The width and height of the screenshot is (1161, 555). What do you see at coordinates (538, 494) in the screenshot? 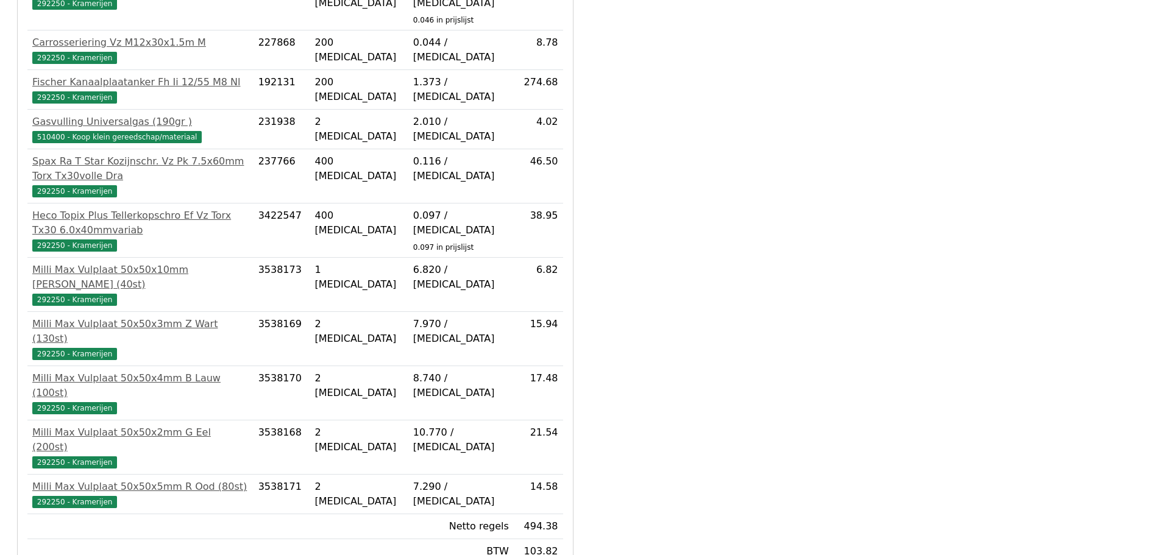
I see `td: 14.58` at bounding box center [538, 494].